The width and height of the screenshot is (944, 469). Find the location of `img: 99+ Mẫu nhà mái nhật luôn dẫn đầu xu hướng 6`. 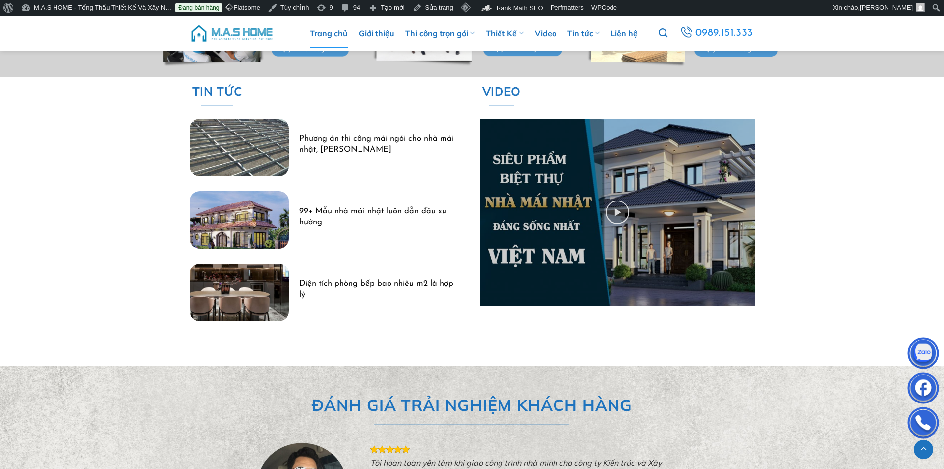

img: 99+ Mẫu nhà mái nhật luôn dẫn đầu xu hướng 6 is located at coordinates (239, 220).